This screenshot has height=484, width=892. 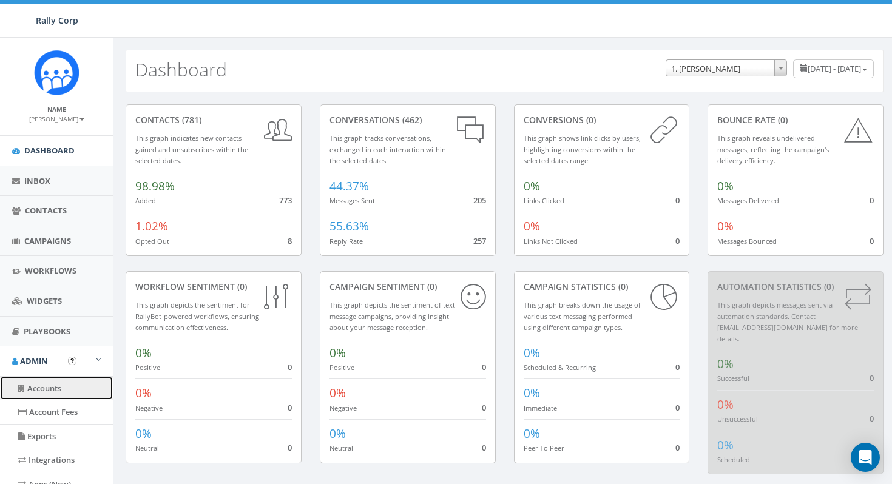 What do you see at coordinates (748, 200) in the screenshot?
I see `small: Messages Delivered` at bounding box center [748, 200].